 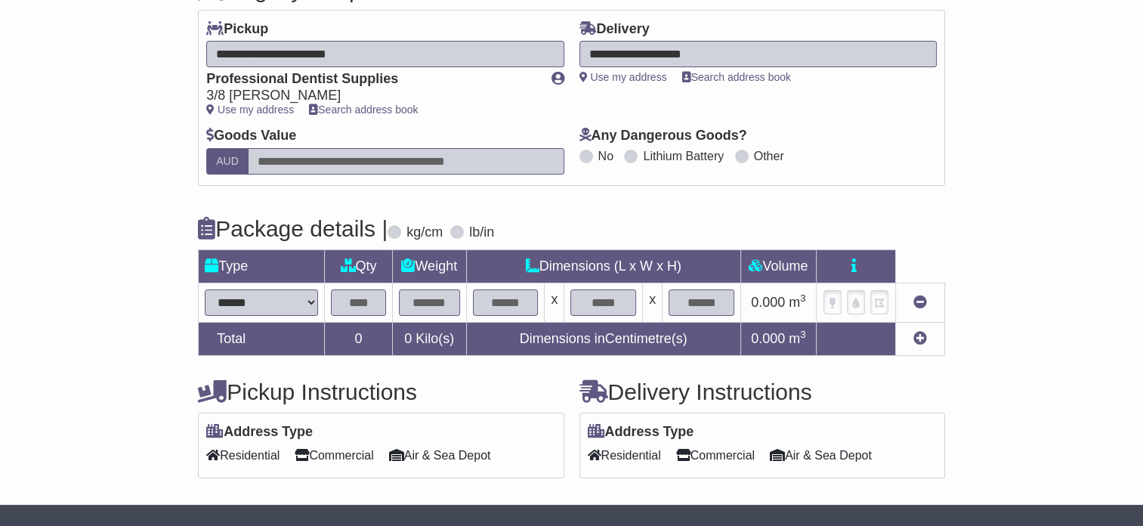 What do you see at coordinates (606, 156) in the screenshot?
I see `label: No` at bounding box center [606, 156].